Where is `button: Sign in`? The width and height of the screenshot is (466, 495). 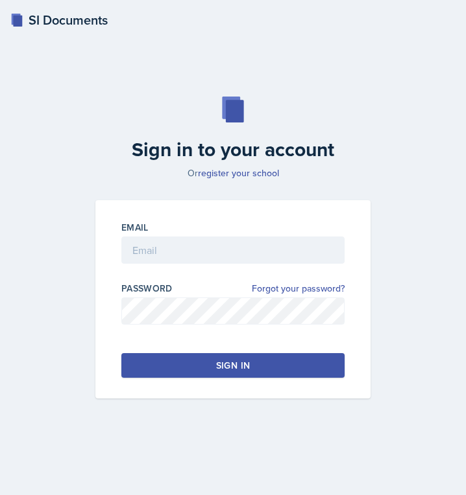
button: Sign in is located at coordinates (233, 366).